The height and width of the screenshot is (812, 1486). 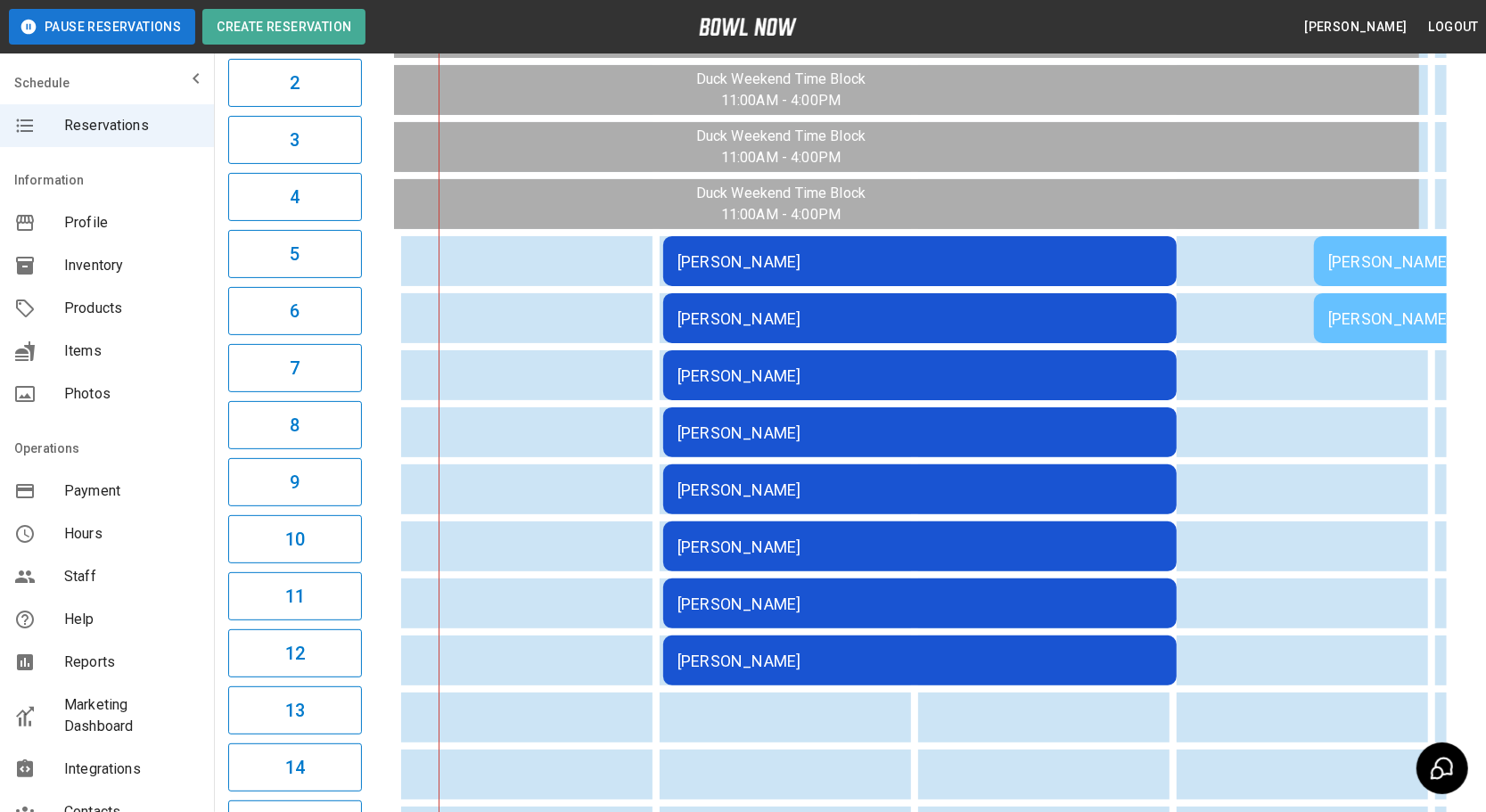 What do you see at coordinates (295, 83) in the screenshot?
I see `button: 2` at bounding box center [295, 83].